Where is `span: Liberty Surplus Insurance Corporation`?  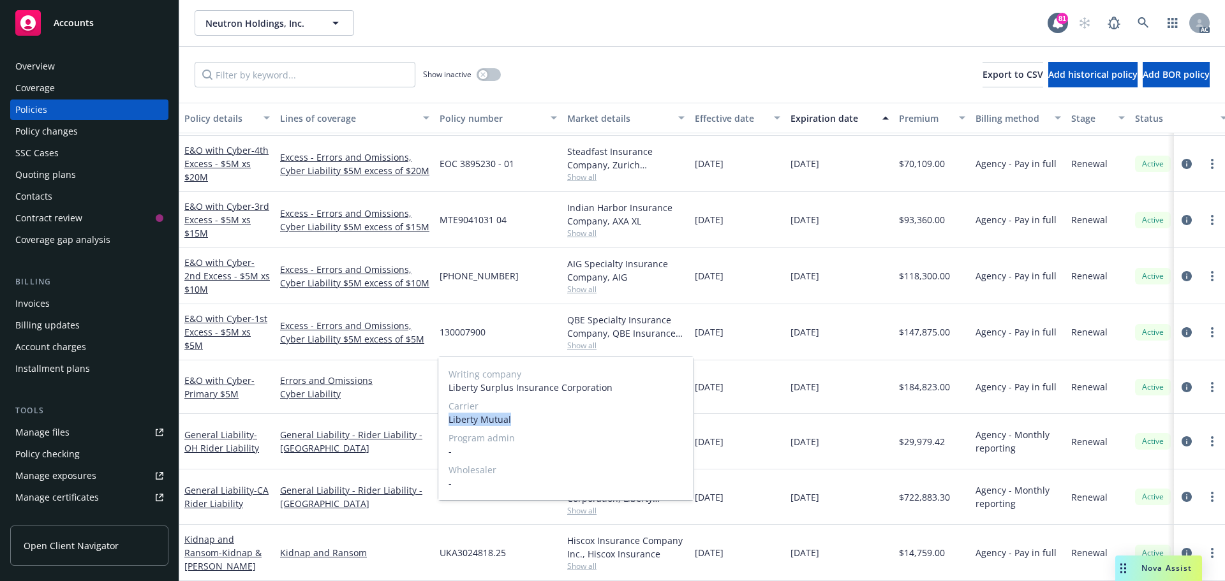
span: Liberty Surplus Insurance Corporation is located at coordinates (566, 387).